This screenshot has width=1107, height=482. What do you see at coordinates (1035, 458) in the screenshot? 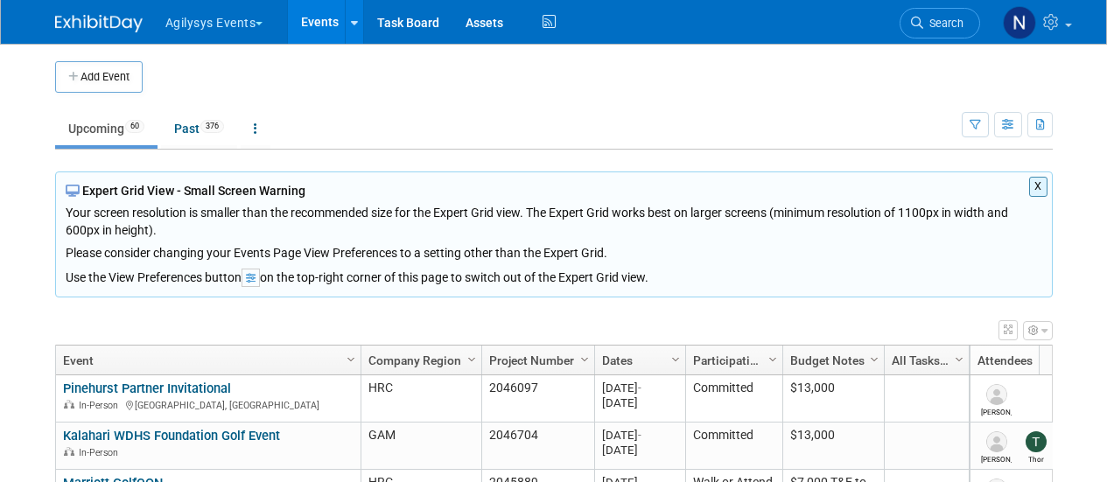
I see `div: Thor Hansen` at bounding box center [1035, 458].